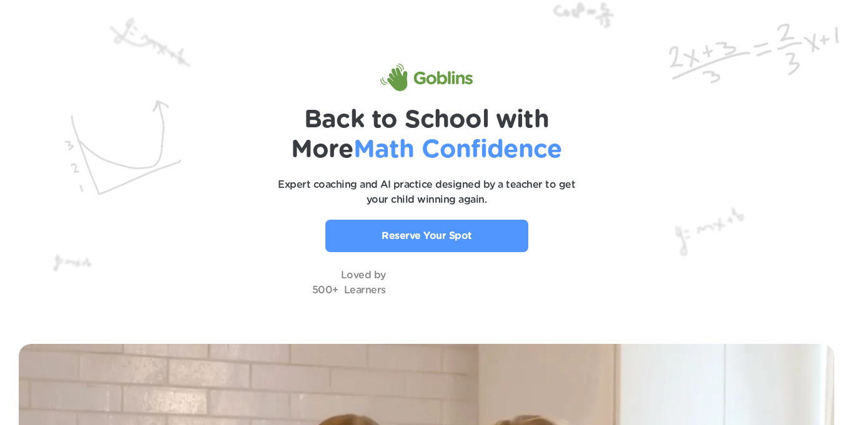  I want to click on h1: Back to School with More, so click(427, 135).